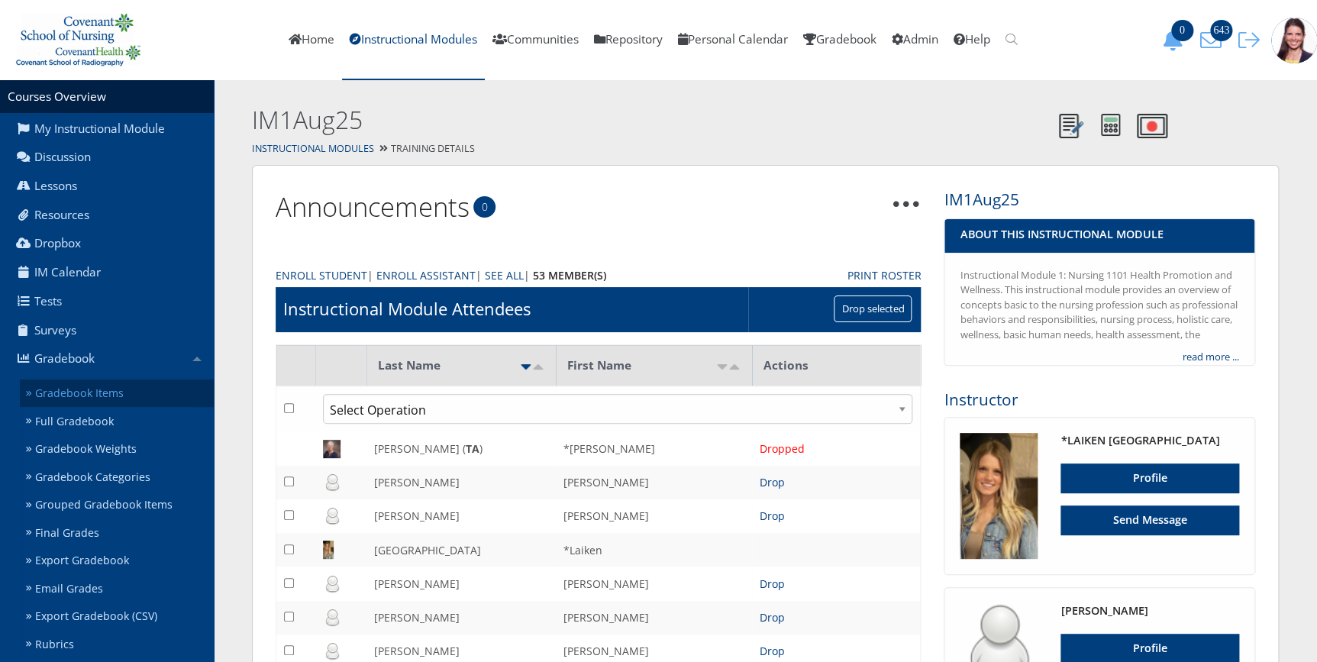 This screenshot has width=1317, height=662. What do you see at coordinates (1211, 357) in the screenshot?
I see `a: read more ...` at bounding box center [1211, 357].